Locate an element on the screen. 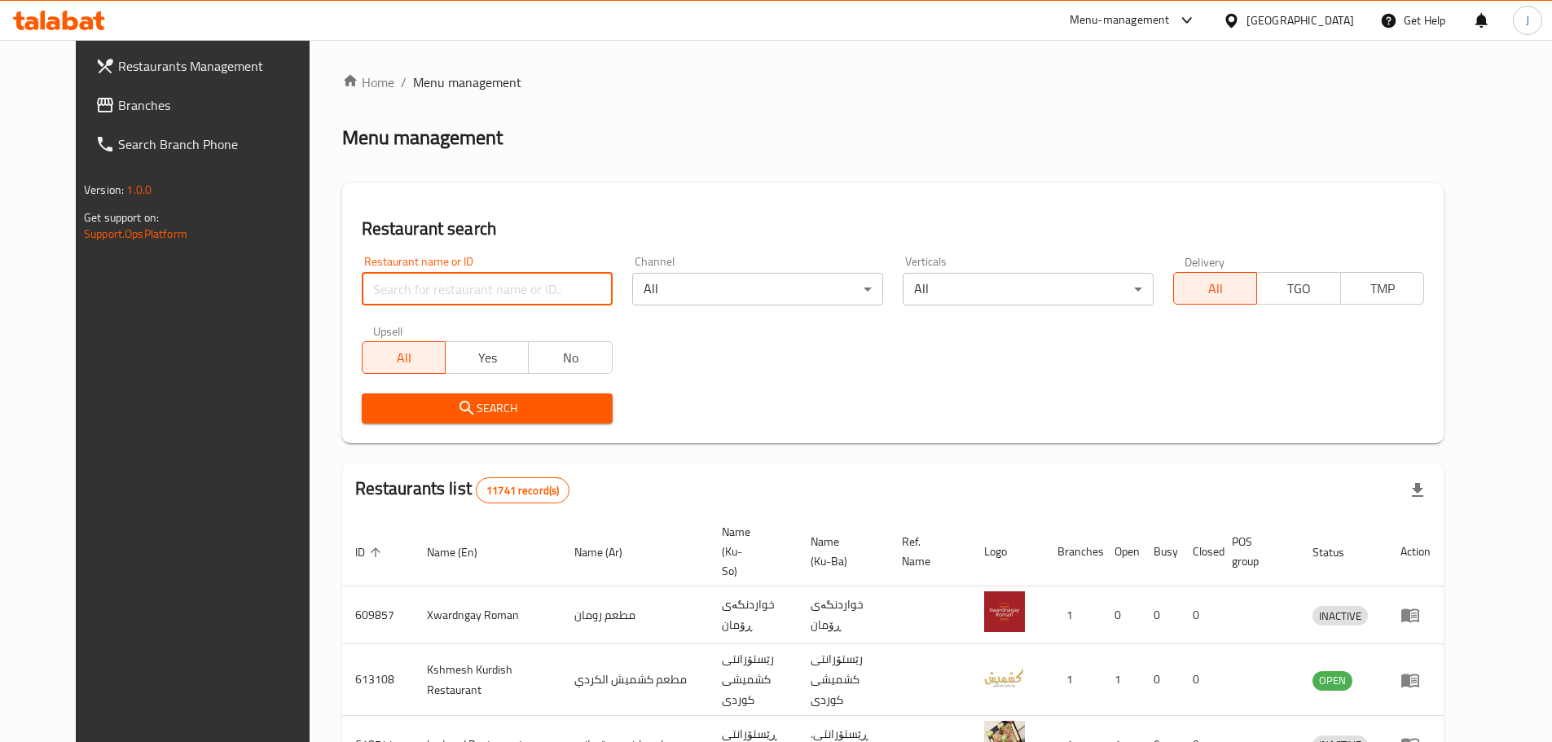 The height and width of the screenshot is (742, 1552). span: Version: is located at coordinates (103, 190).